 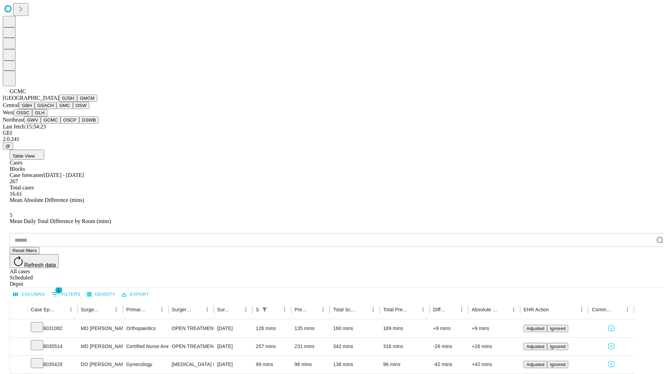 What do you see at coordinates (440, 309) in the screenshot?
I see `div: Difference` at bounding box center [440, 309].